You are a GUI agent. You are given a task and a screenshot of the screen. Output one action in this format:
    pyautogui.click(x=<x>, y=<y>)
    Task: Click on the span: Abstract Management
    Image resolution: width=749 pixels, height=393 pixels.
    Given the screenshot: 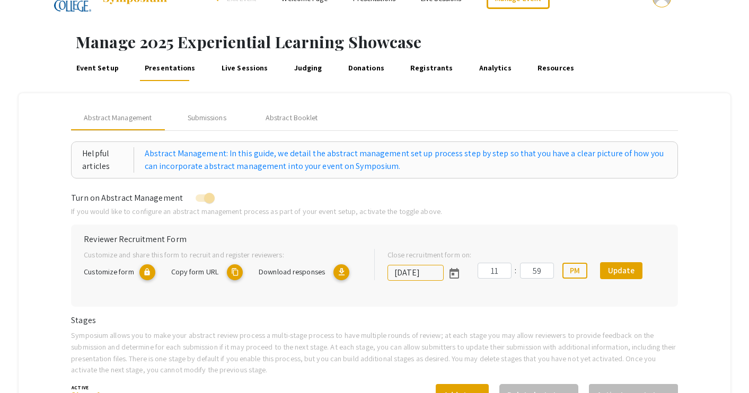 What is the action you would take?
    pyautogui.click(x=118, y=118)
    